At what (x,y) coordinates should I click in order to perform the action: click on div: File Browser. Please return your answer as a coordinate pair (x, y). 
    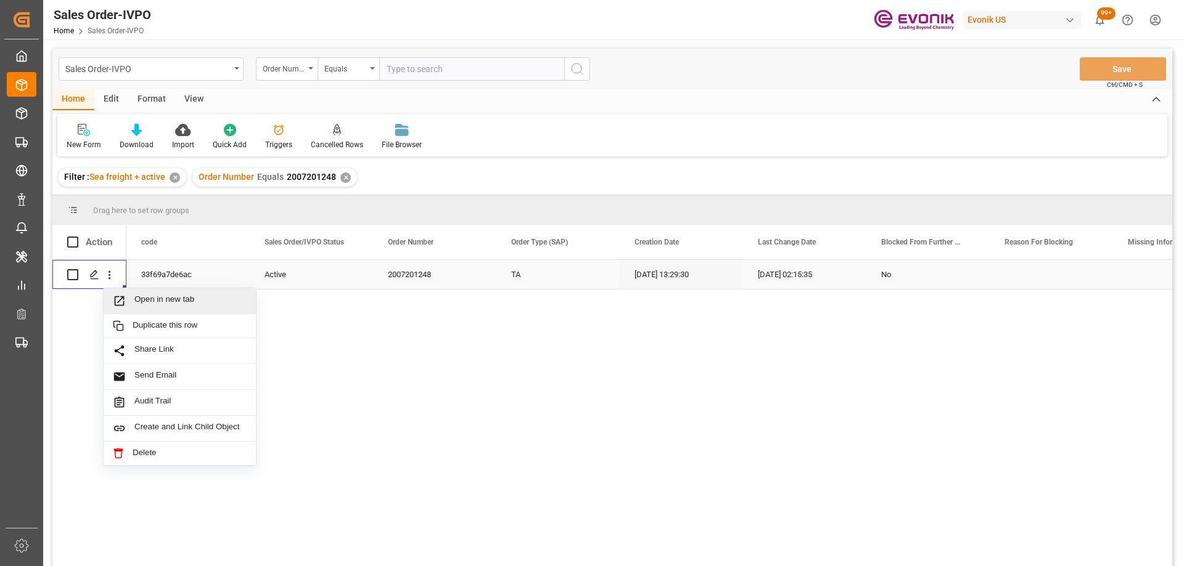
    Looking at the image, I should click on (401, 145).